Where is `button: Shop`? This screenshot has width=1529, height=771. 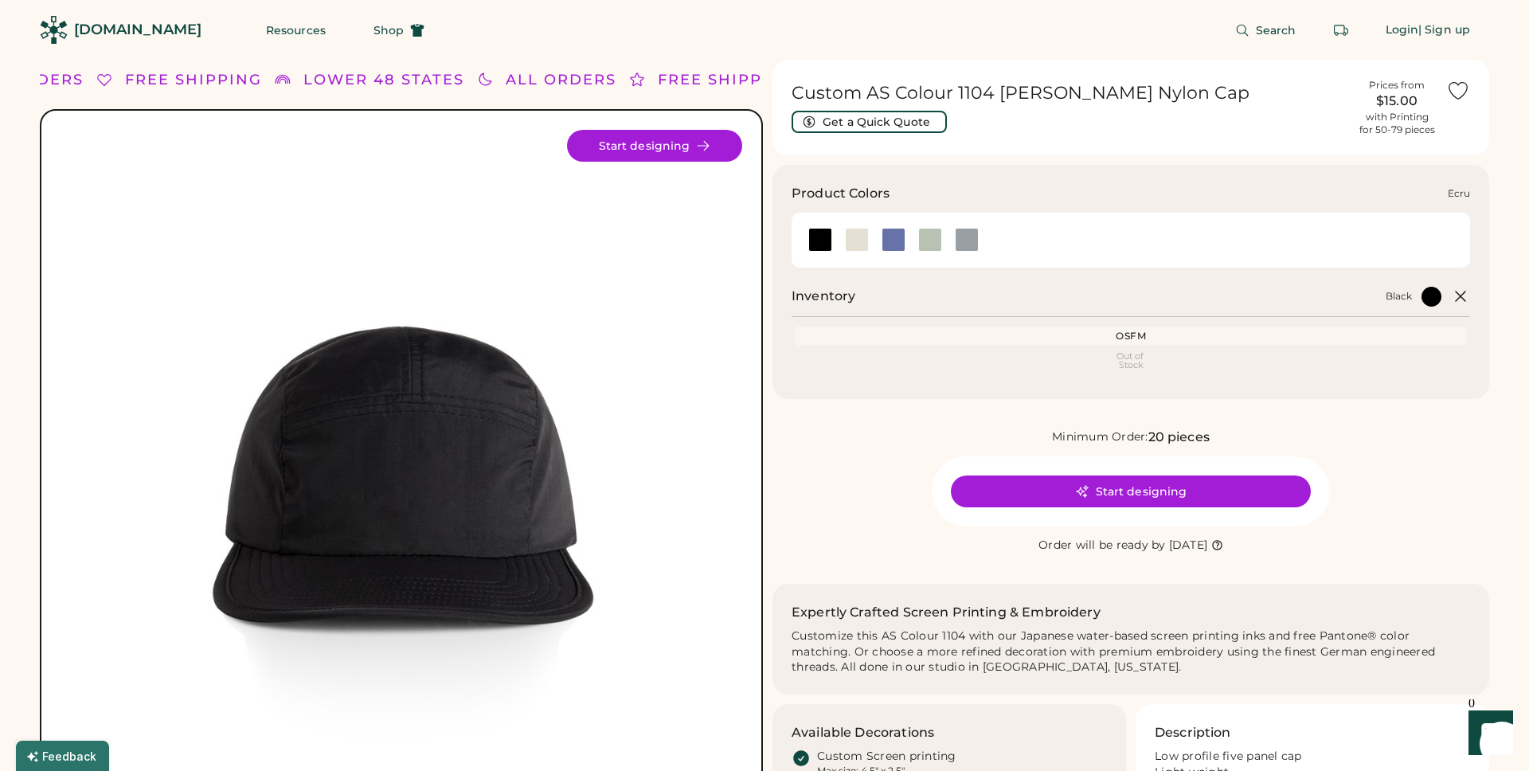
button: Shop is located at coordinates (399, 30).